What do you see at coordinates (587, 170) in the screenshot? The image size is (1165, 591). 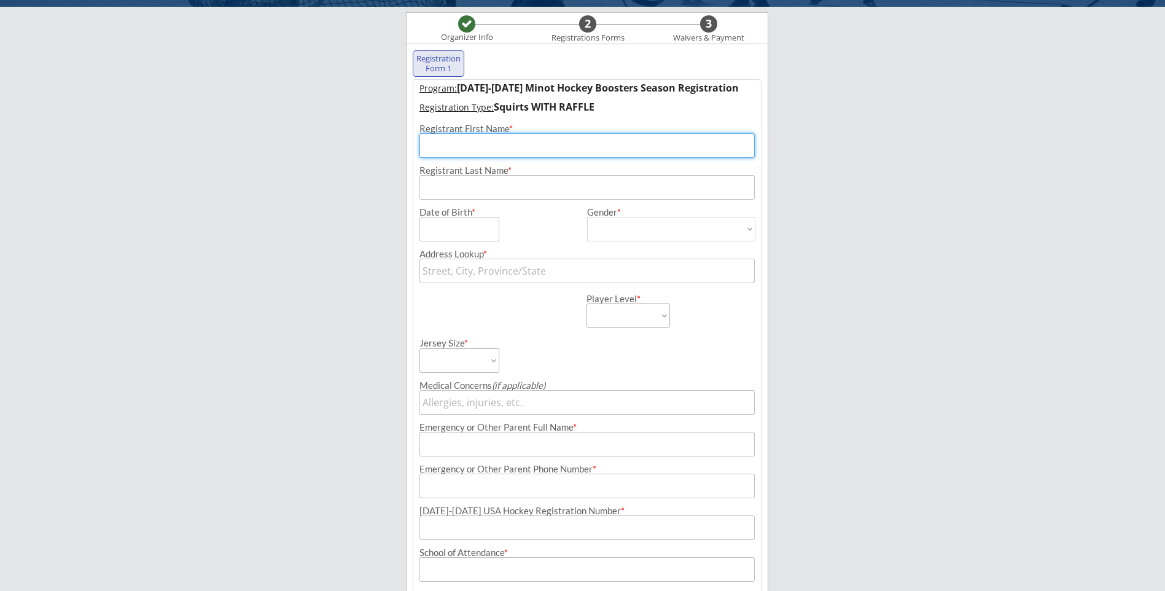 I see `div: Registrant Last Name` at bounding box center [587, 170].